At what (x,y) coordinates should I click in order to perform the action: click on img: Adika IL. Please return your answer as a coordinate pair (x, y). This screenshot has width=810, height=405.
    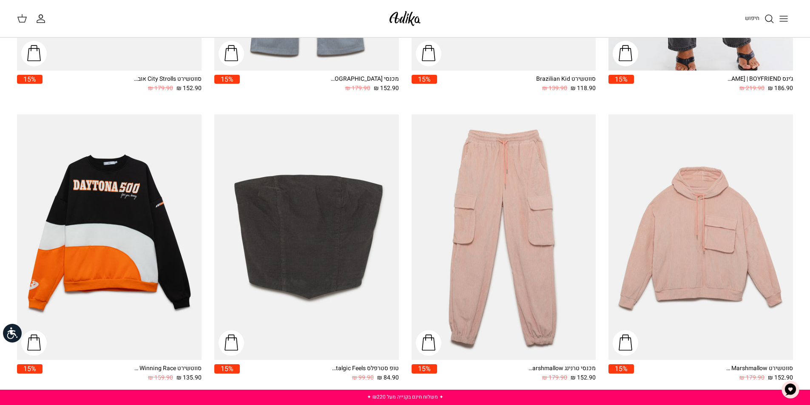
    Looking at the image, I should click on (405, 18).